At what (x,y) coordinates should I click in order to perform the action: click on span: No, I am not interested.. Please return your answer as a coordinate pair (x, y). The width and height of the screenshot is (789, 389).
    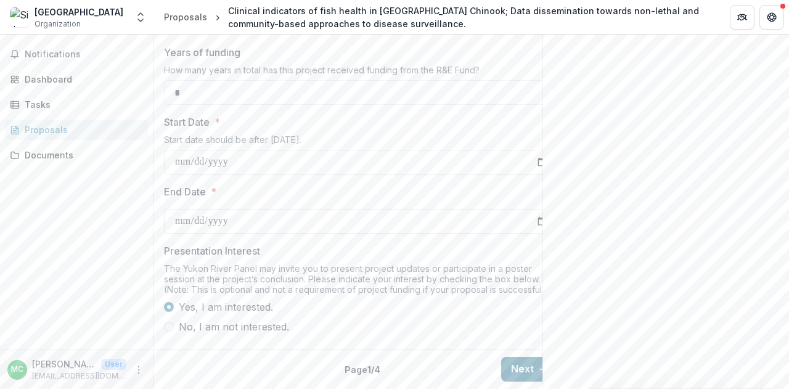
    Looking at the image, I should click on (234, 327).